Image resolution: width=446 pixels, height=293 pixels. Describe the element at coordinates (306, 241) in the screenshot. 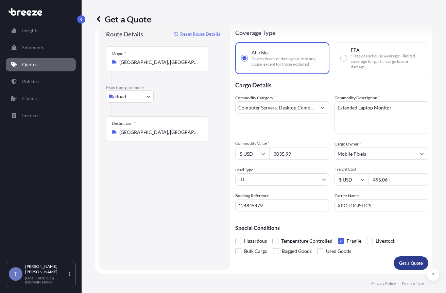

I see `span: Temperature Controlled` at that location.